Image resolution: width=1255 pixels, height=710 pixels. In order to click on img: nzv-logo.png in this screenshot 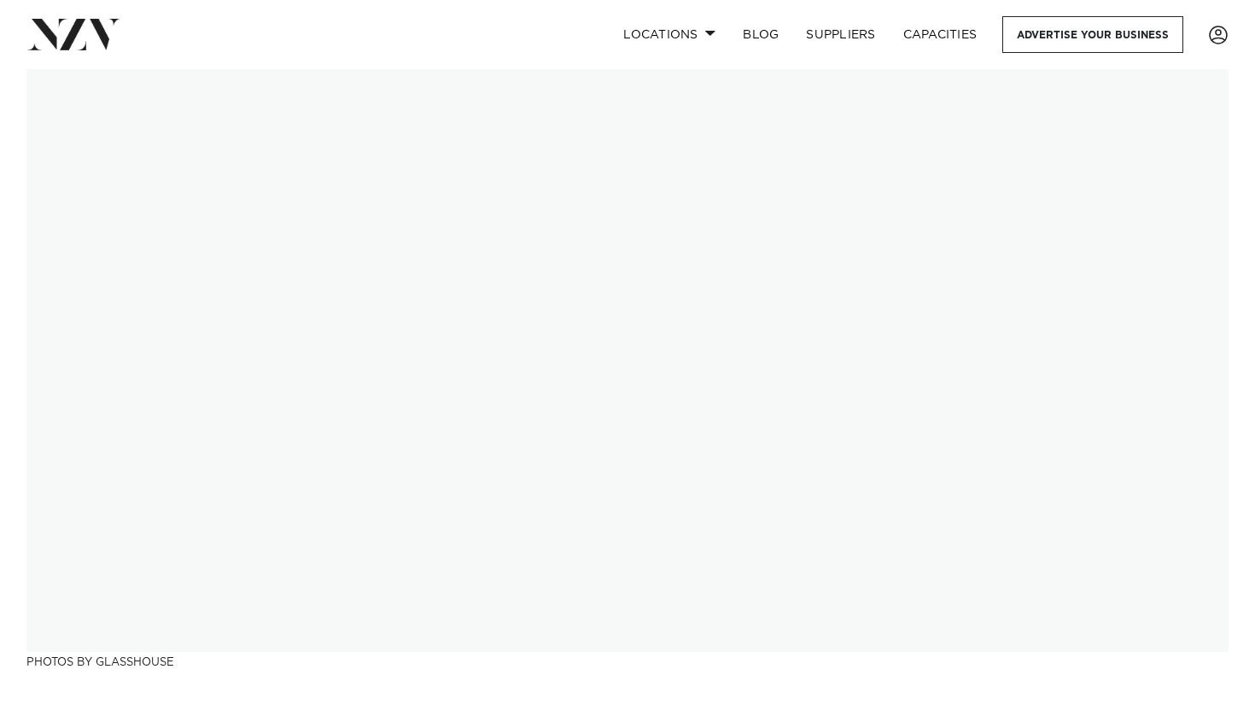, I will do `click(73, 34)`.